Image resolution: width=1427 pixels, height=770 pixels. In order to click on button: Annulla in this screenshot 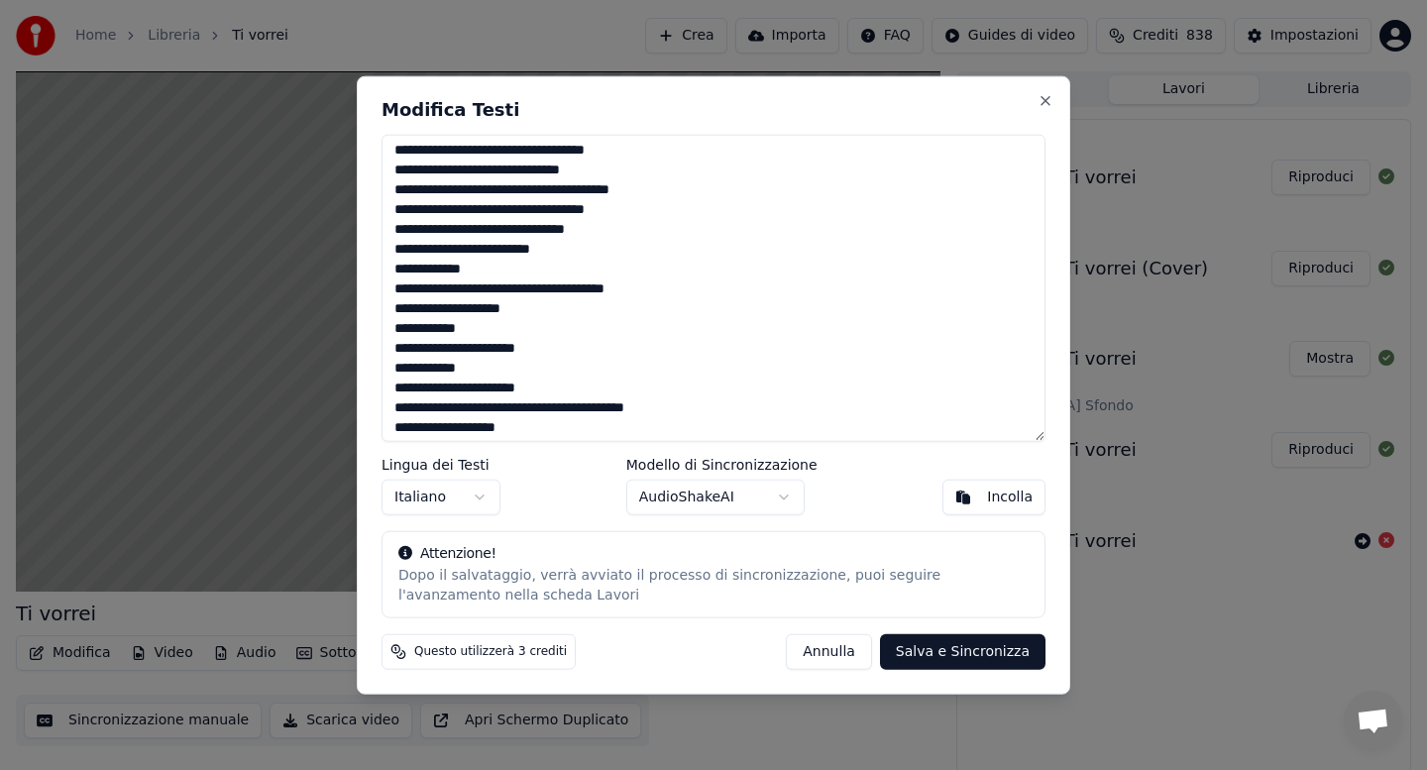, I will do `click(828, 652)`.